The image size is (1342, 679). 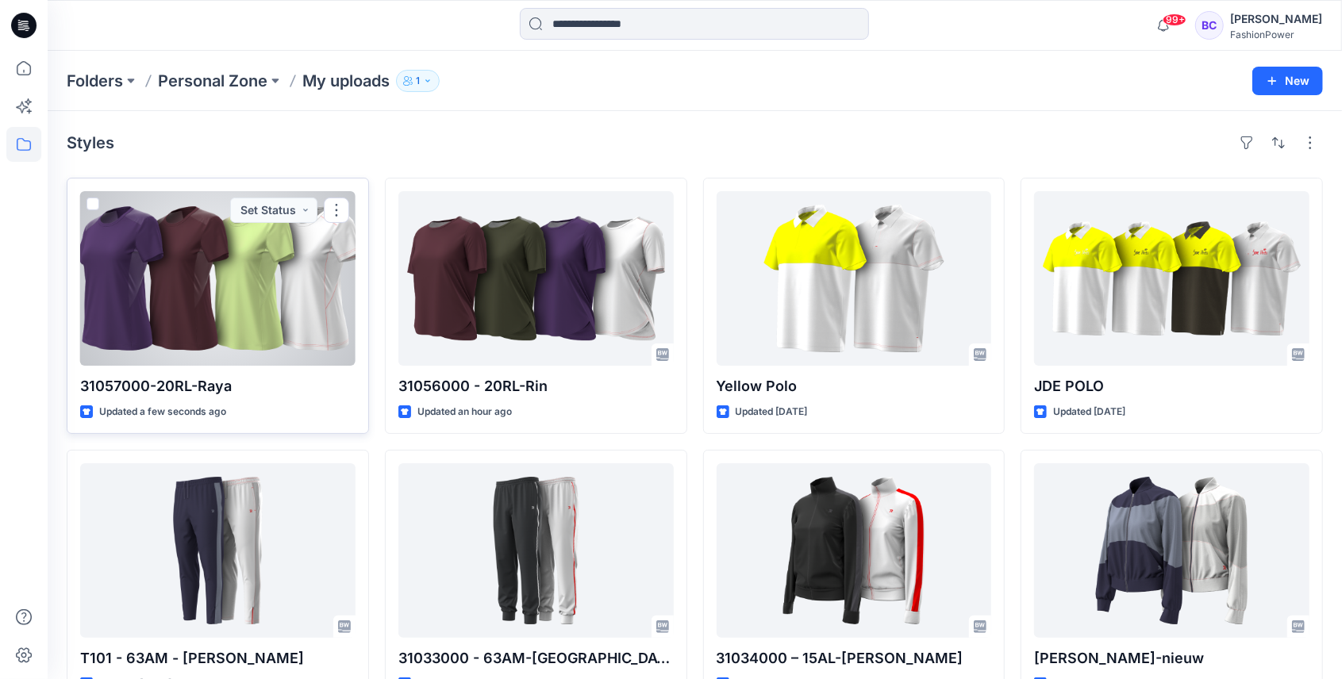 I want to click on button: New, so click(x=1287, y=81).